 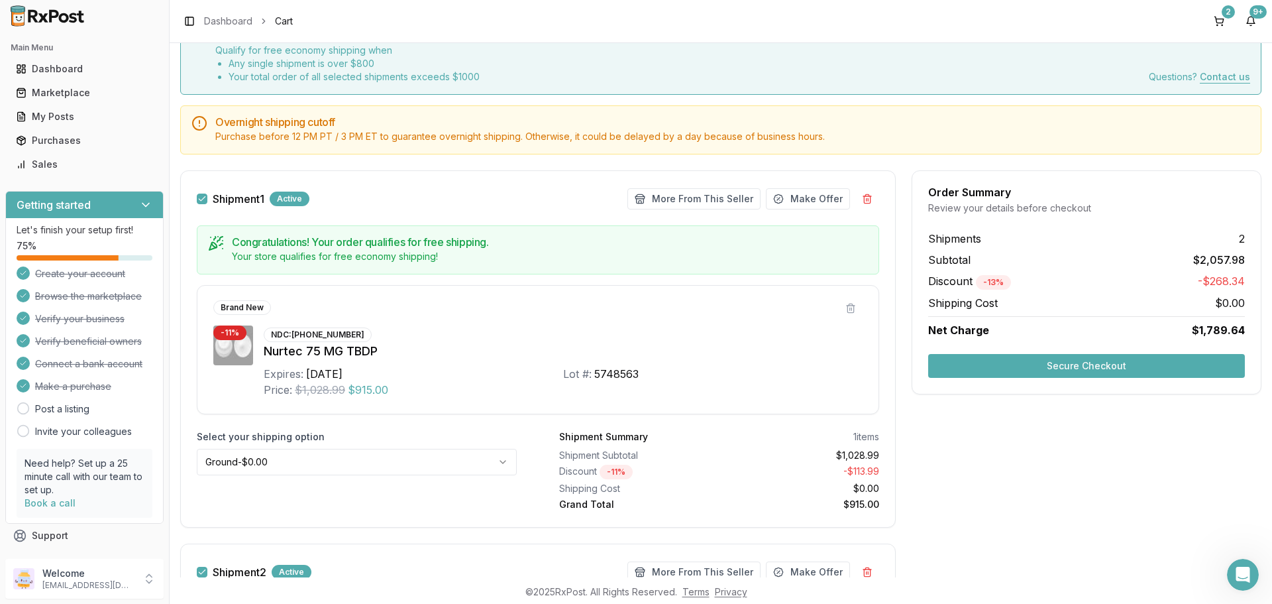 What do you see at coordinates (24, 579) in the screenshot?
I see `img: User avatar` at bounding box center [24, 579].